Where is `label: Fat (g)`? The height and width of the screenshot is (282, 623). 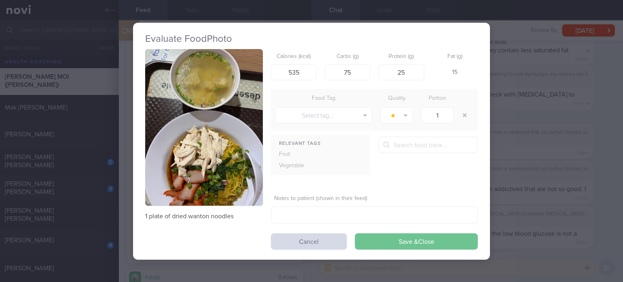
label: Fat (g) is located at coordinates (455, 57).